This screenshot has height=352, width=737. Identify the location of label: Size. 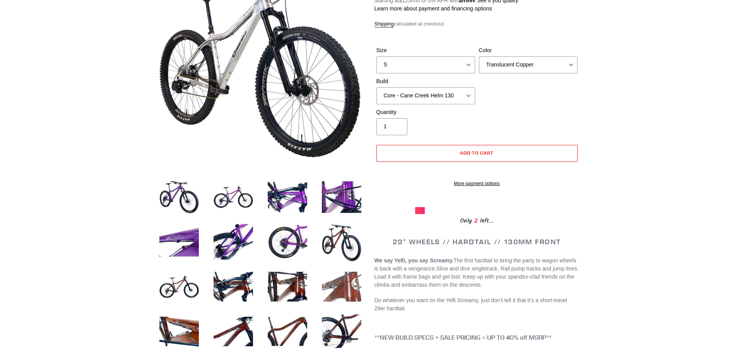
(426, 50).